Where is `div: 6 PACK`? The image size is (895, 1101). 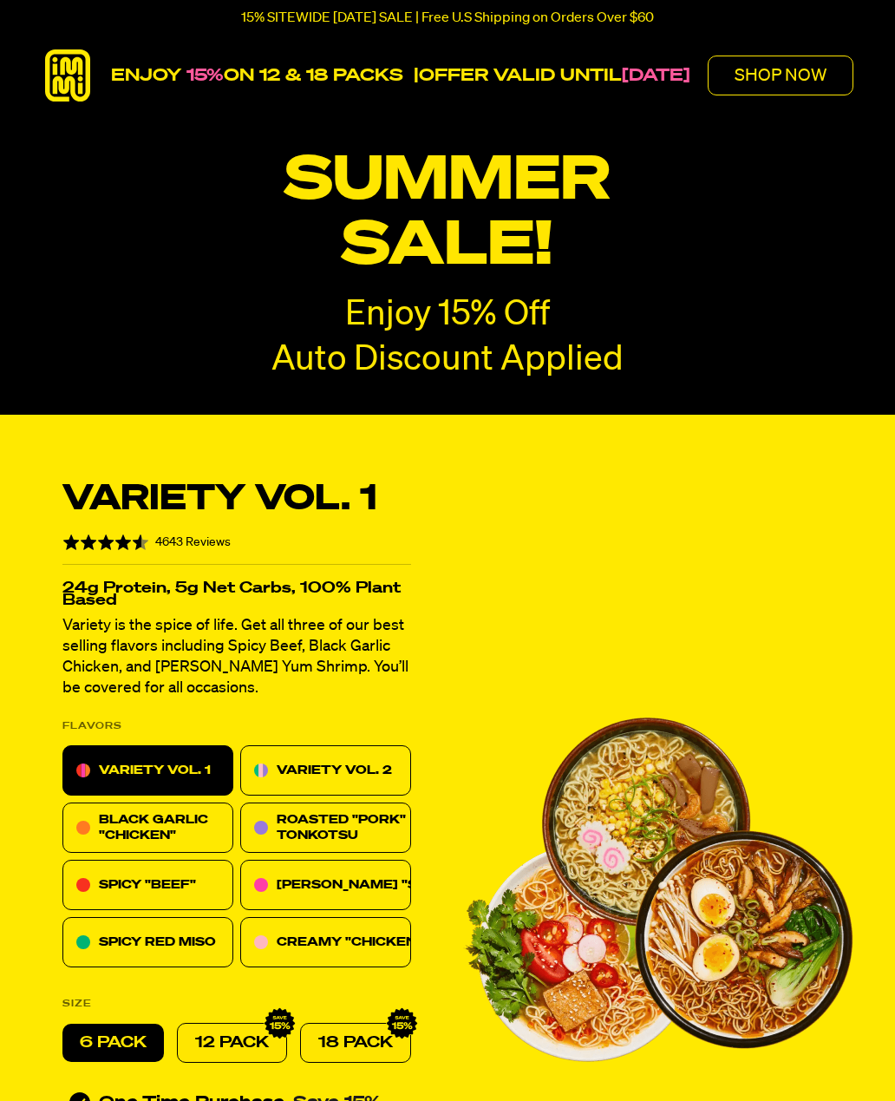
div: 6 PACK is located at coordinates (113, 1043).